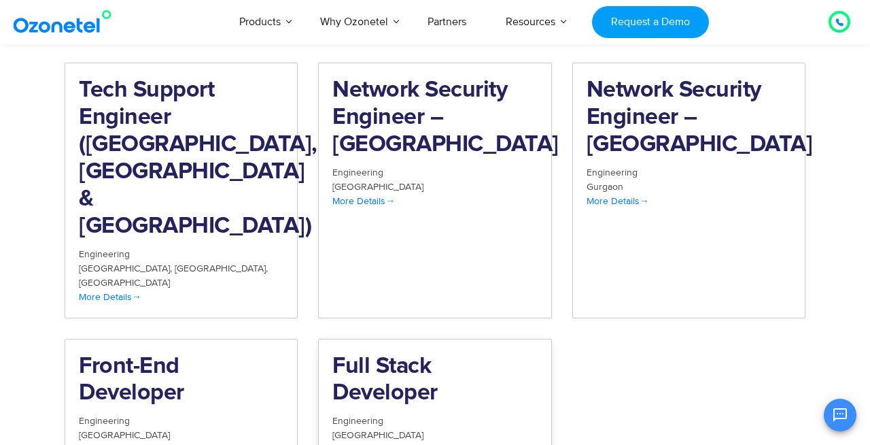 The width and height of the screenshot is (870, 445). Describe the element at coordinates (840, 415) in the screenshot. I see `button: Open chat` at that location.